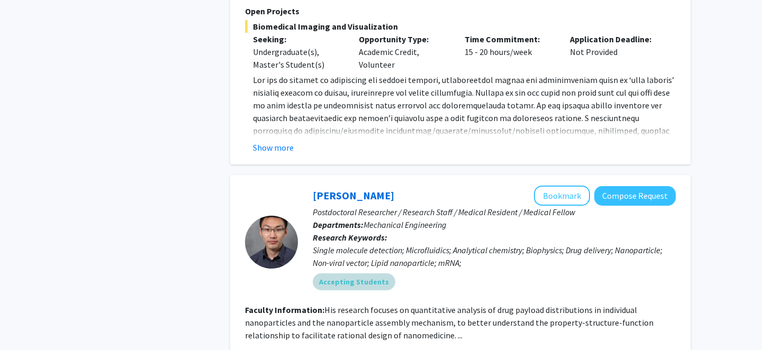 The width and height of the screenshot is (762, 350). I want to click on span: Lor ips do sitamet co adipiscing eli seddoei tempori, utlaboreetdol magnaa eni adminimveniam quis..., so click(463, 137).